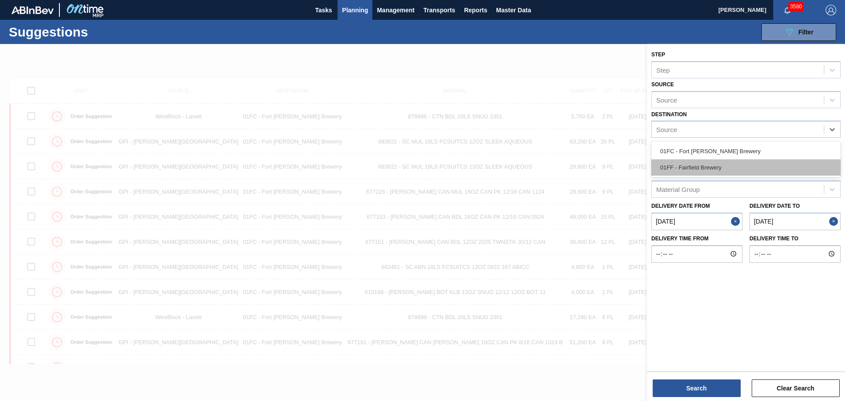 The width and height of the screenshot is (845, 401). I want to click on span: Management, so click(396, 10).